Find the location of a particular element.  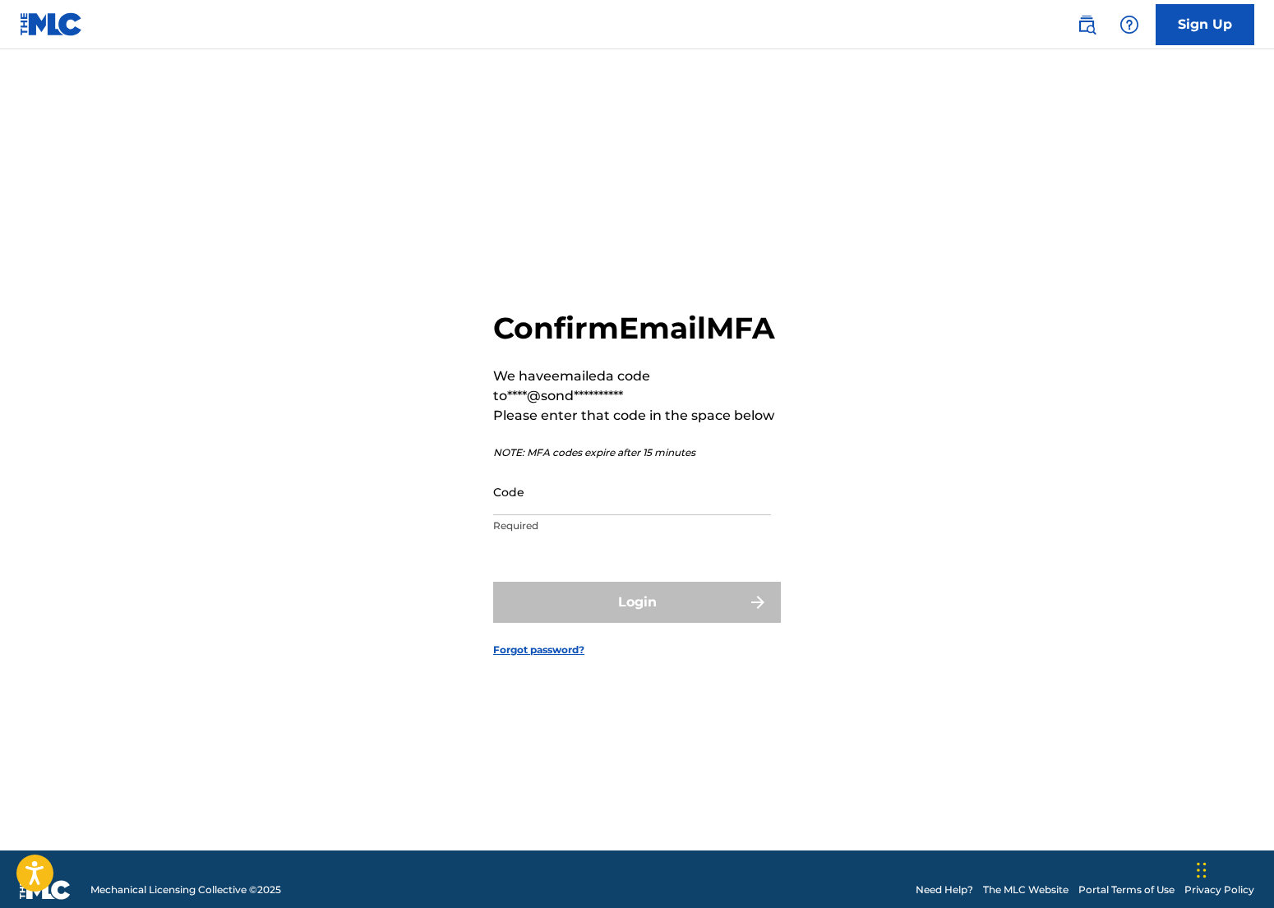

span: Mechanical Licensing Collective © 2025 is located at coordinates (186, 890).